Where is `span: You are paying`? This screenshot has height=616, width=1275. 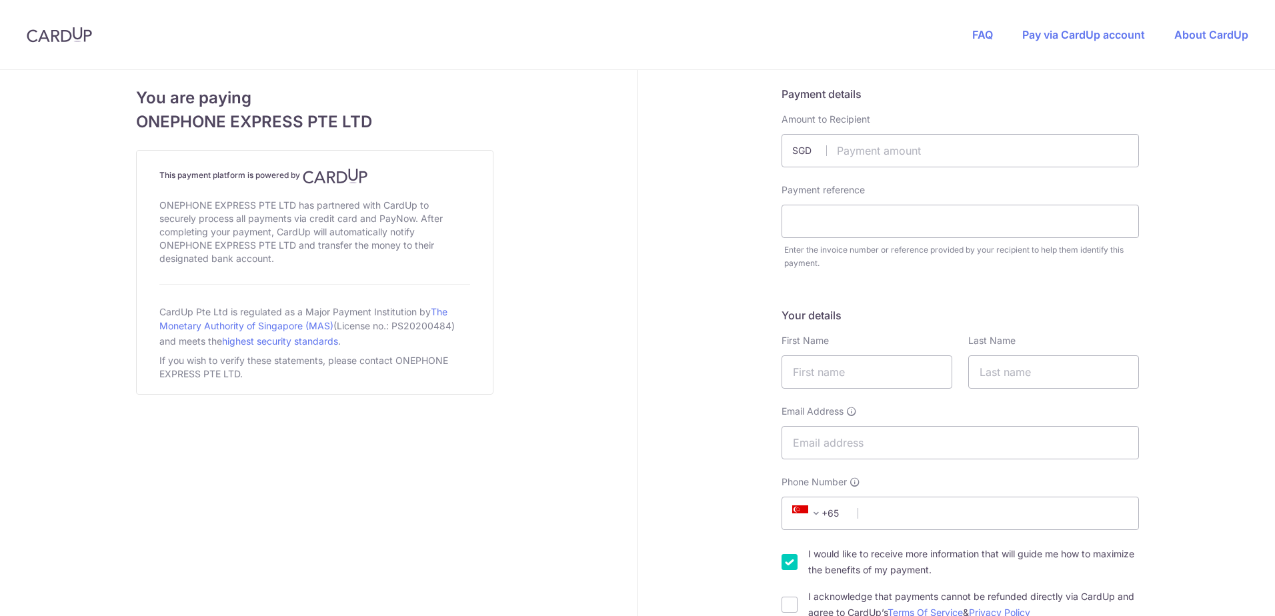 span: You are paying is located at coordinates (315, 98).